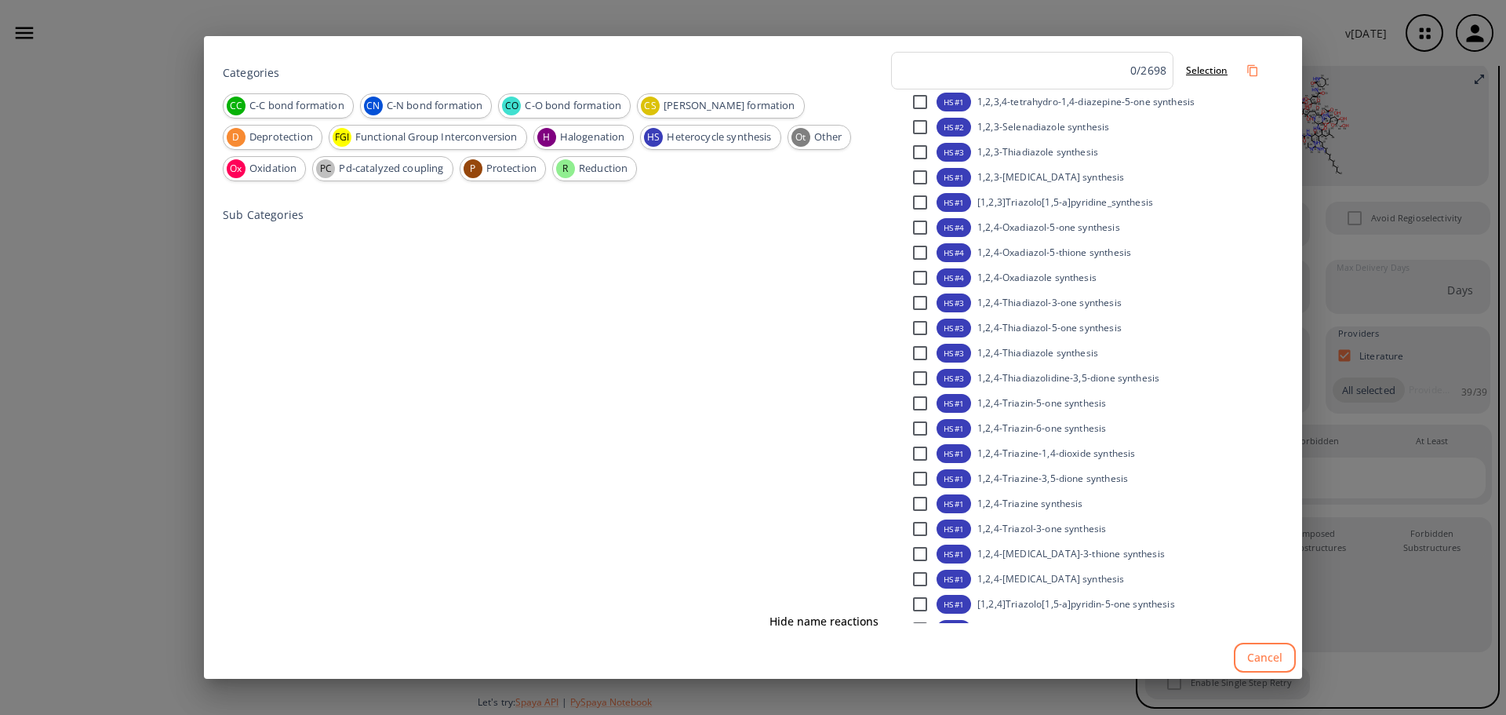 This screenshot has width=1506, height=715. What do you see at coordinates (1065, 202) in the screenshot?
I see `span: [1,2,3]Triazolo[1,5-a]pyridine_synthesis` at bounding box center [1065, 202].